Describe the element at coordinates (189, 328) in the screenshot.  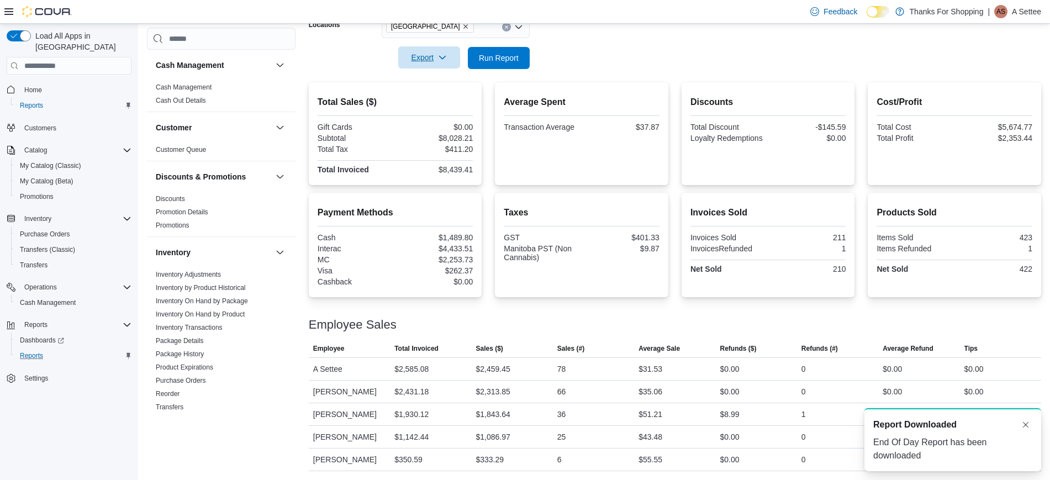
I see `a: Inventory Transactions` at that location.